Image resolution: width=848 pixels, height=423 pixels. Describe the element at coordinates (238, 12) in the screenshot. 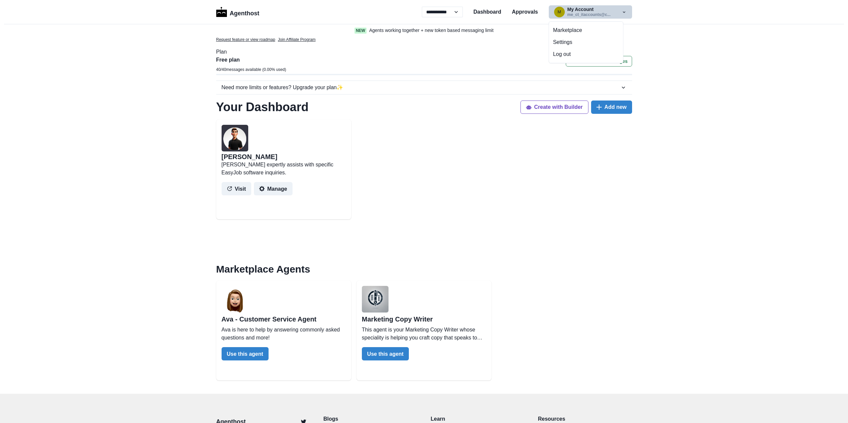

I see `a: LogoAgenthost` at that location.